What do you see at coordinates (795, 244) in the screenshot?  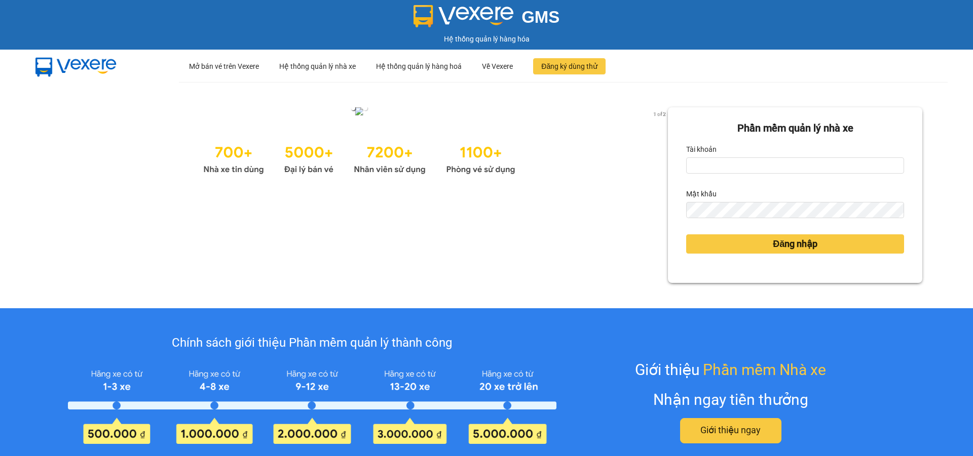 I see `span: Đăng nhập` at bounding box center [795, 244].